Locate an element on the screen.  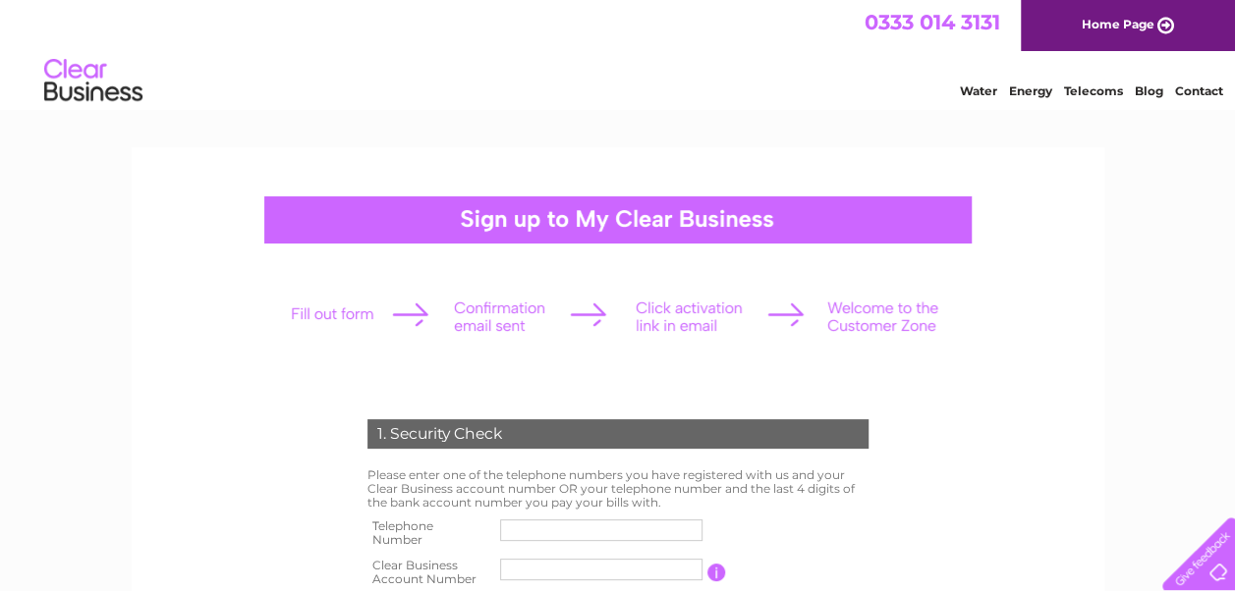
div: 1. Security Check is located at coordinates (618, 434).